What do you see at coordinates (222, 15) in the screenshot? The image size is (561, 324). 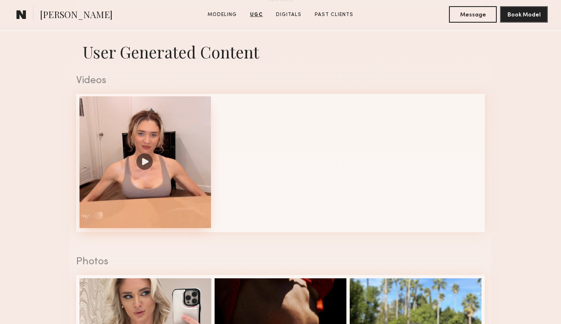 I see `a: Modeling` at bounding box center [222, 15].